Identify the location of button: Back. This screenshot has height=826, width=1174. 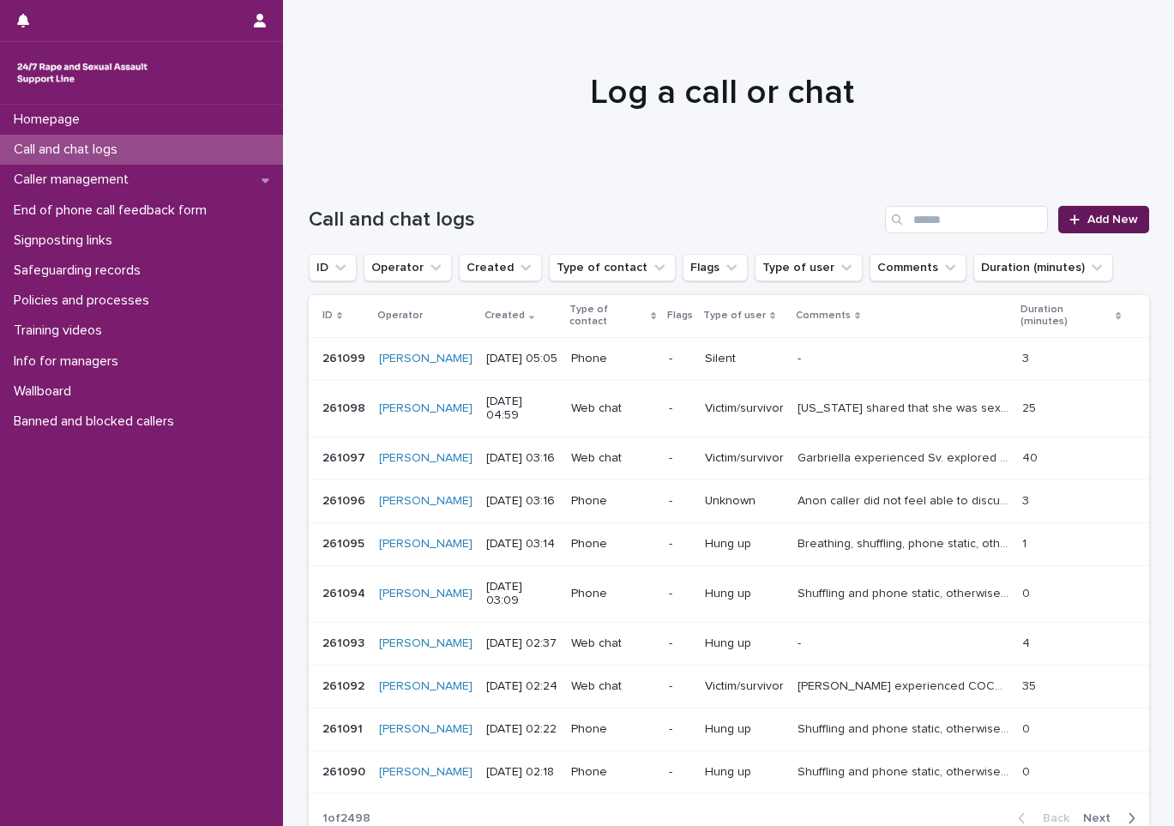
(1041, 818).